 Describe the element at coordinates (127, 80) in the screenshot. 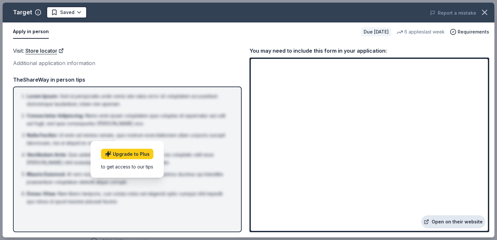

I see `div: TheShareWay in person tips` at that location.